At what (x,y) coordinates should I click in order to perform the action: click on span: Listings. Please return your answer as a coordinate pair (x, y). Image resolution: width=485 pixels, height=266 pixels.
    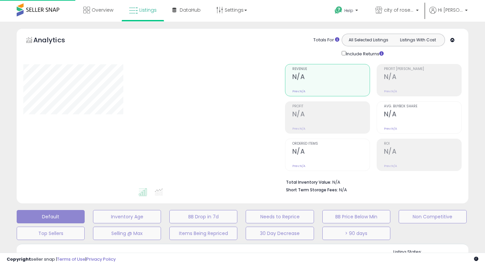
    Looking at the image, I should click on (148, 10).